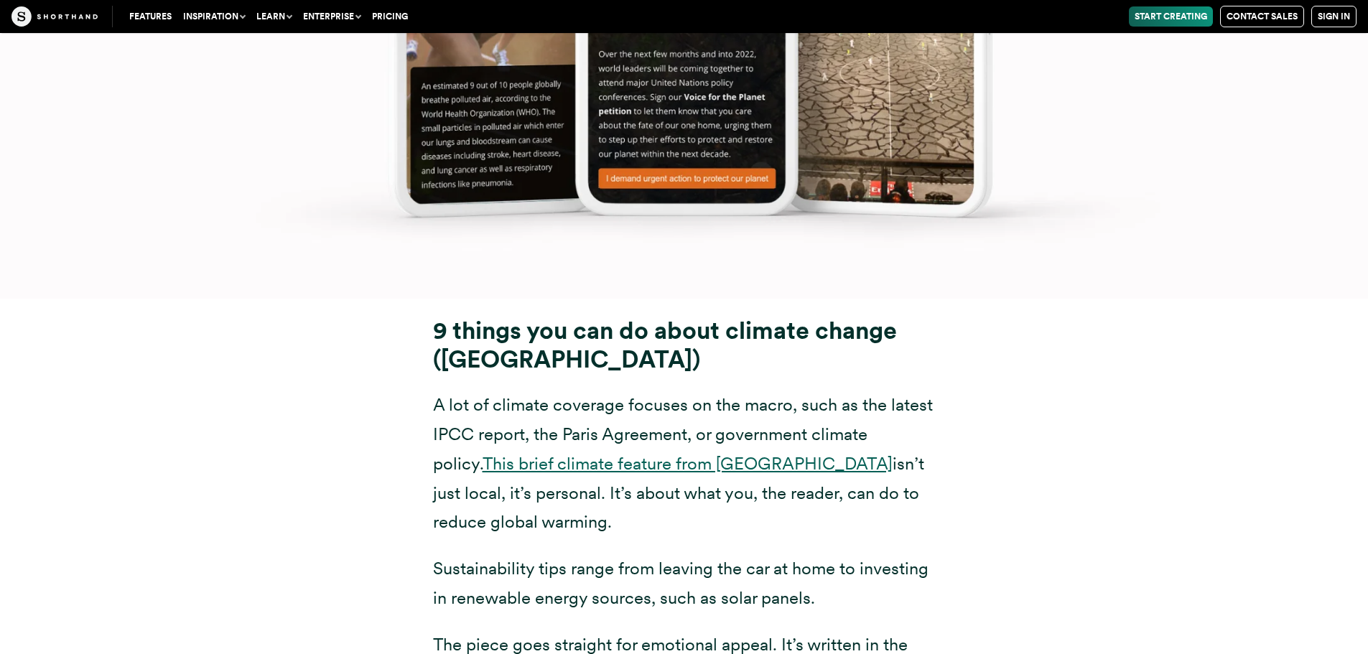  Describe the element at coordinates (150, 17) in the screenshot. I see `a: Features` at that location.